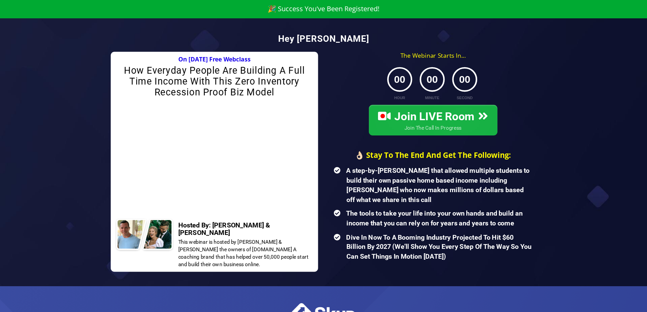  What do you see at coordinates (432, 99) in the screenshot?
I see `span: Minute` at bounding box center [432, 99].